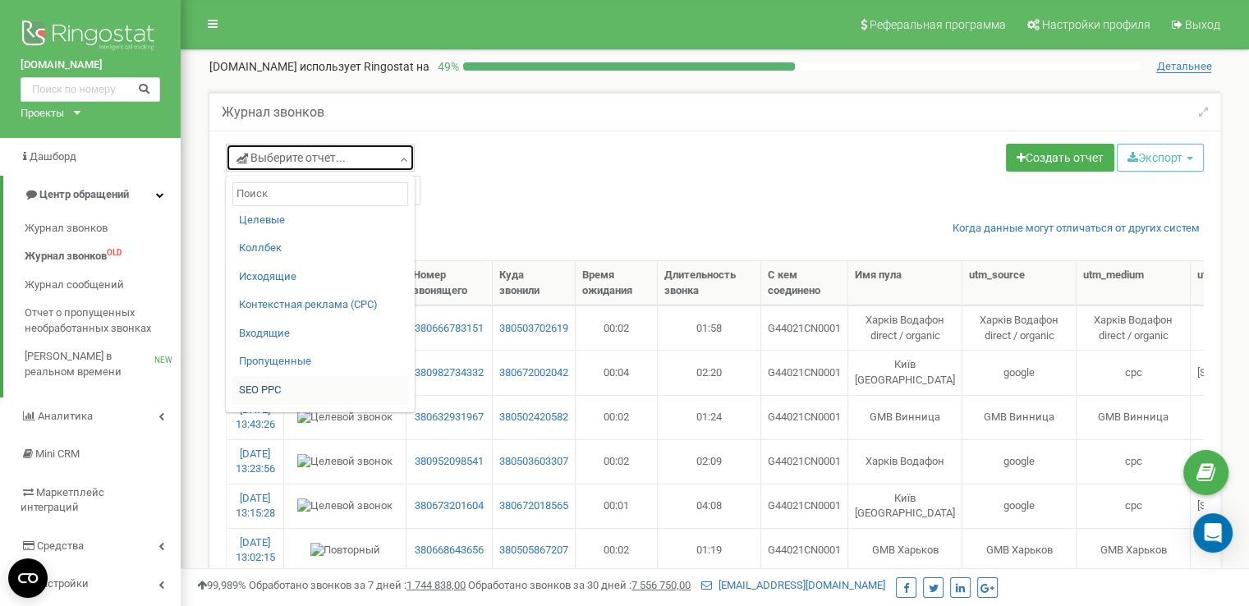  I want to click on button: Open CMP widget, so click(28, 578).